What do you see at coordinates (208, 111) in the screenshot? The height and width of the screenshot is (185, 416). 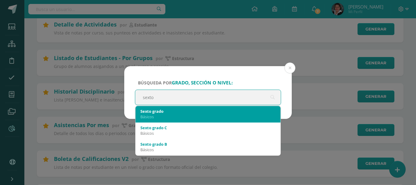 I see `div: Sexto grado` at bounding box center [208, 111].